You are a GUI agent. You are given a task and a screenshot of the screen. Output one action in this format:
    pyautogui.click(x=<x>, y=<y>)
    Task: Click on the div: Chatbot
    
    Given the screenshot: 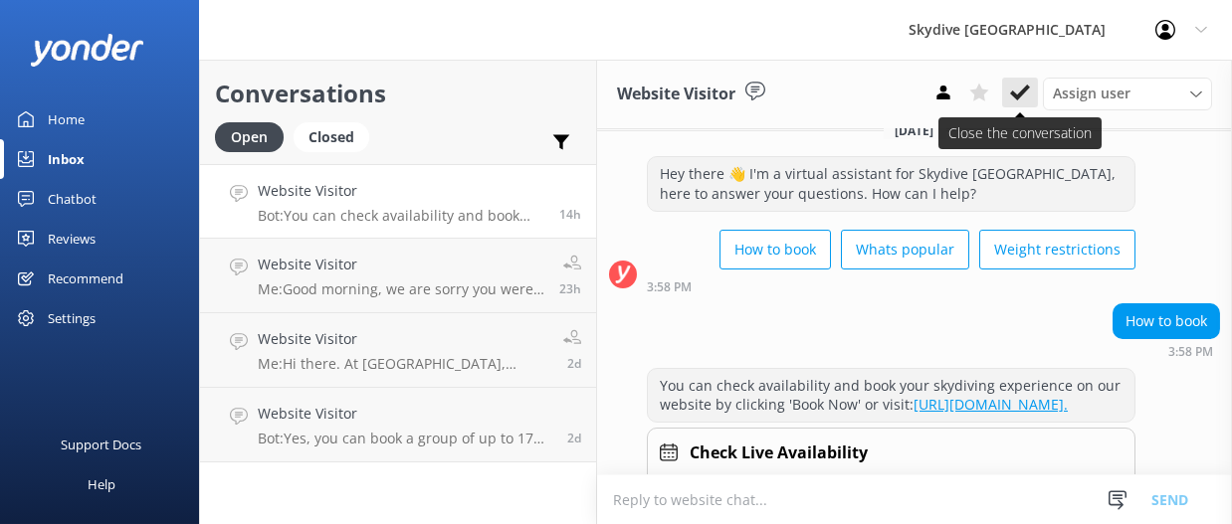 What is the action you would take?
    pyautogui.click(x=72, y=199)
    